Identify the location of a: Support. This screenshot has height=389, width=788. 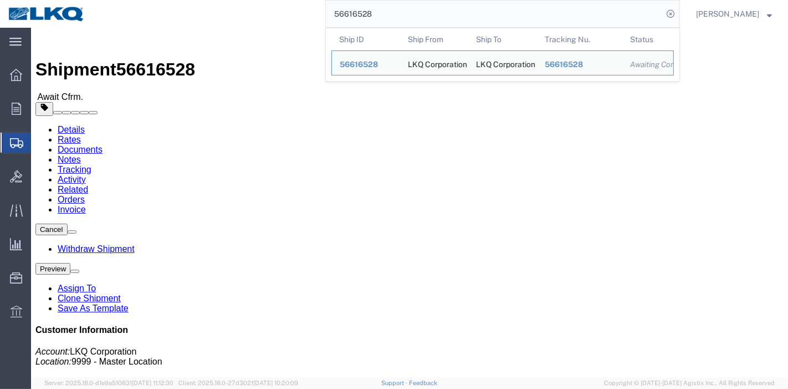
(395, 383).